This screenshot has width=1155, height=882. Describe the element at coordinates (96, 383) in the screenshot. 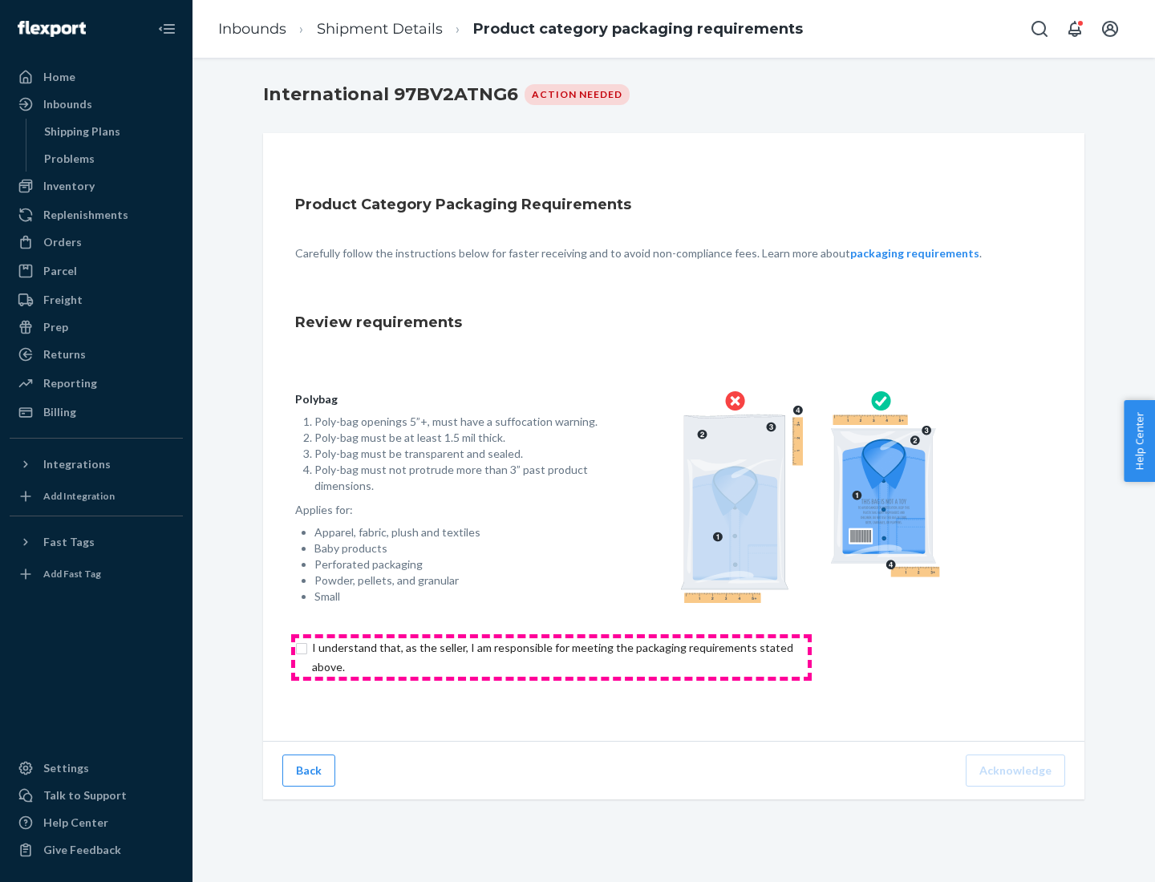

I see `a: Reporting` at that location.